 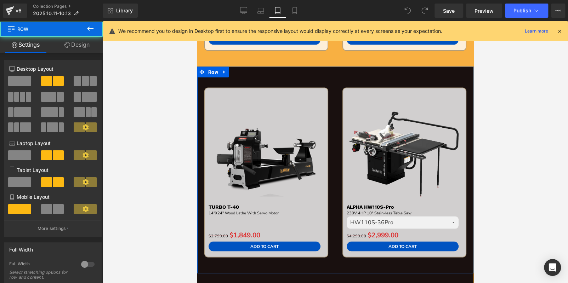 I want to click on p: Tablet Layout, so click(x=53, y=170).